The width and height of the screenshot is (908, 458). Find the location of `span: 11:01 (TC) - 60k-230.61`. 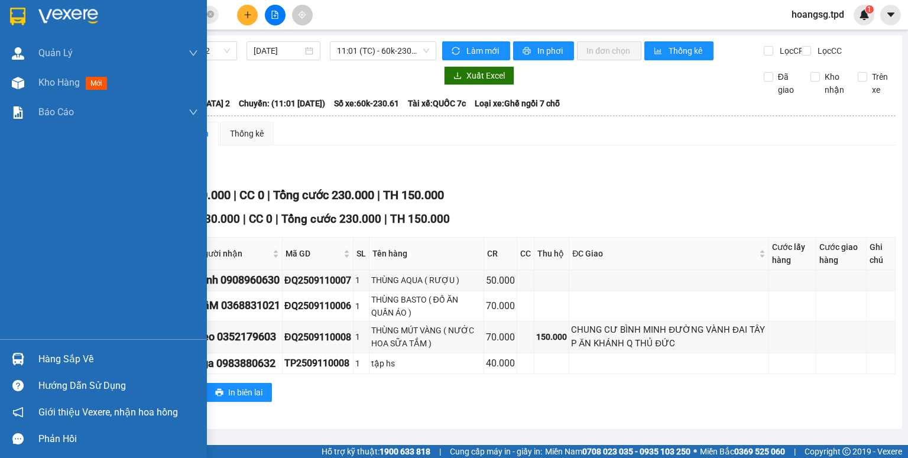

span: 11:01 (TC) - 60k-230.61 is located at coordinates (383, 51).